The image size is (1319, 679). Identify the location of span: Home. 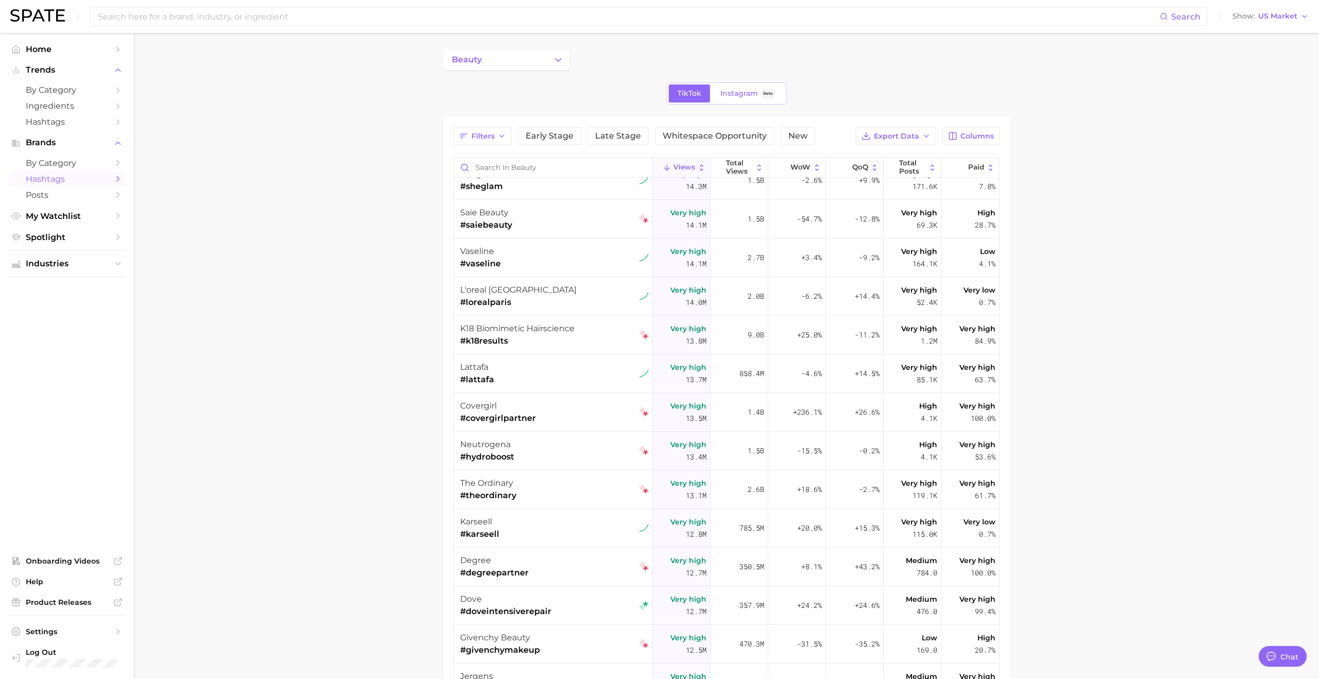
(67, 49).